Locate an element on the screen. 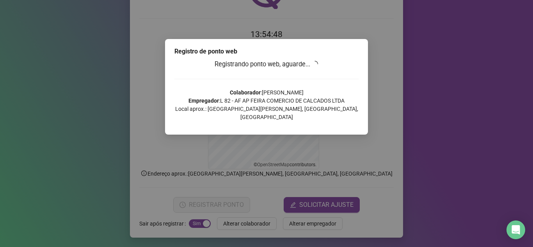 Image resolution: width=533 pixels, height=247 pixels. span: loading is located at coordinates (315, 64).